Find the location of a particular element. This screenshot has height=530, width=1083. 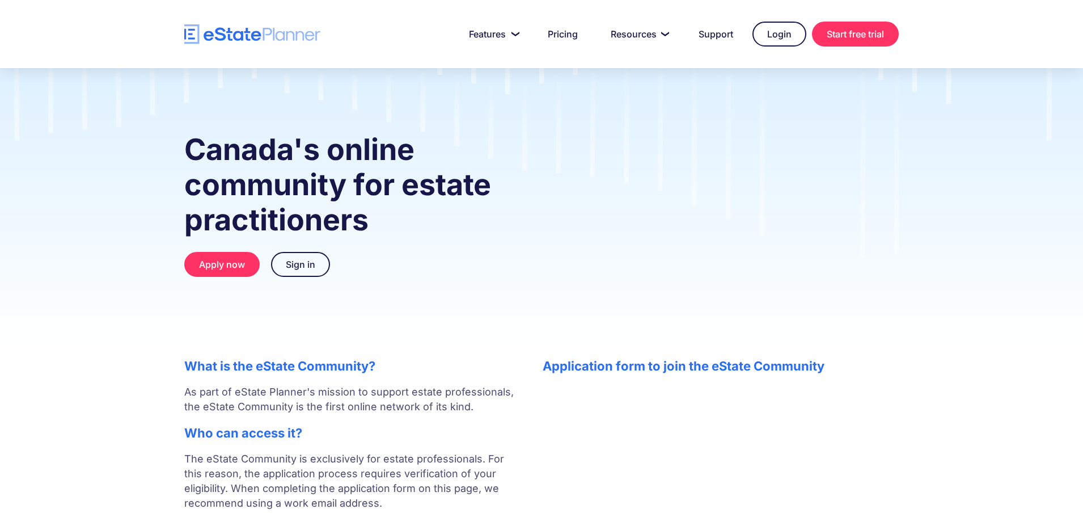

p: The eState Community is exclusively for estate professionals. For this reason, the application pr... is located at coordinates (352, 488).